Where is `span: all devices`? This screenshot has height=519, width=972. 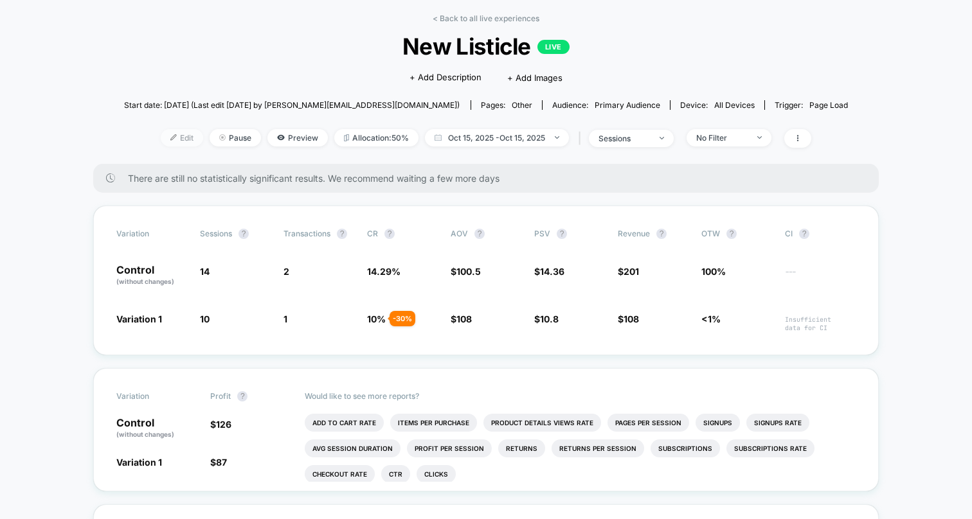
span: all devices is located at coordinates (734, 105).